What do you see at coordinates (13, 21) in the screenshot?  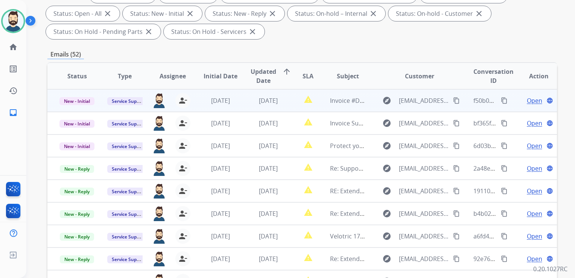 I see `img: avatar` at bounding box center [13, 21].